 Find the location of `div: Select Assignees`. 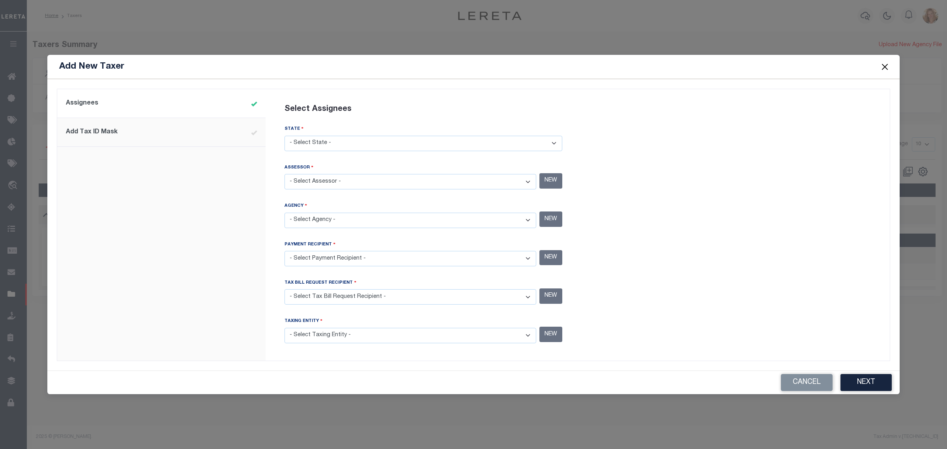

div: Select Assignees is located at coordinates (423, 109).